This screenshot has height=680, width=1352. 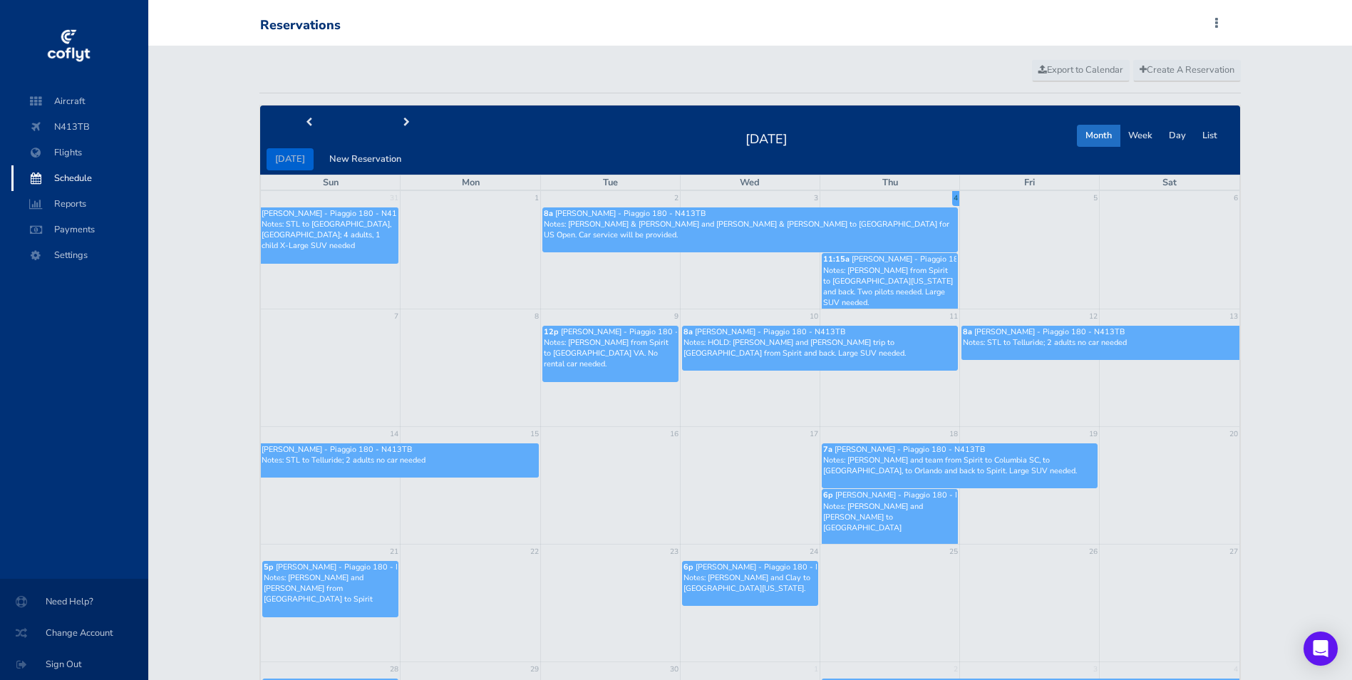 I want to click on a: 18, so click(x=953, y=434).